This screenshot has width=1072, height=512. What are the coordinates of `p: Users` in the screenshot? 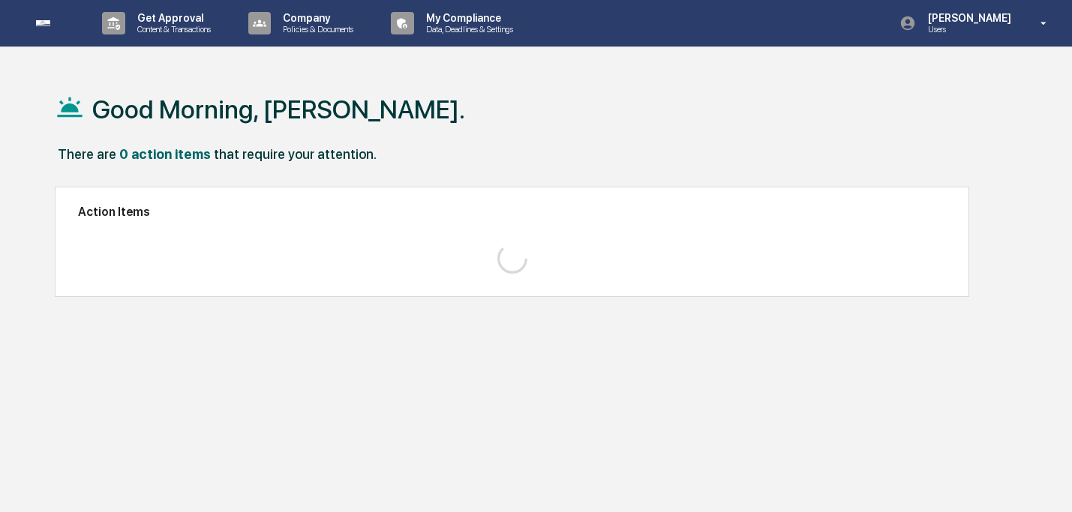 It's located at (967, 29).